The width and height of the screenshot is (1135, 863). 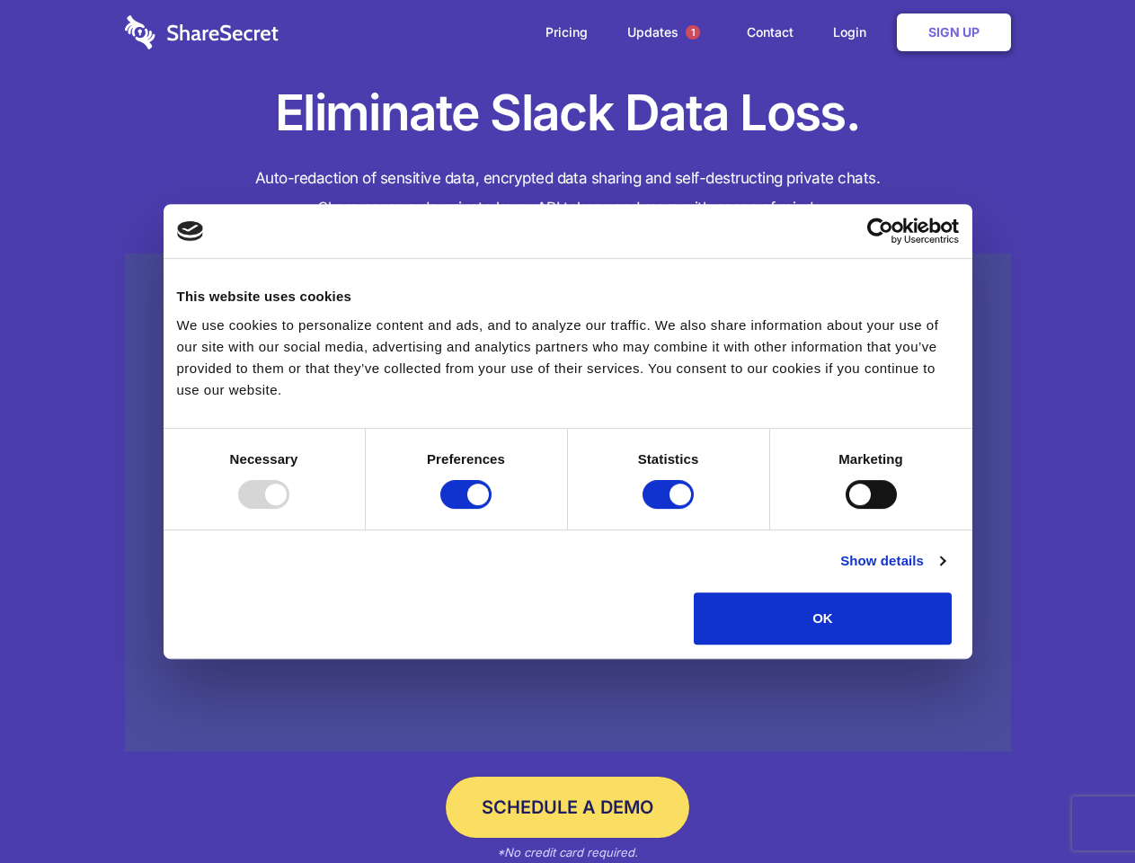 What do you see at coordinates (568, 358) in the screenshot?
I see `div: We use cookies to personalize content and ads, and to analyze our traffic. We also share informat...` at bounding box center [568, 358].